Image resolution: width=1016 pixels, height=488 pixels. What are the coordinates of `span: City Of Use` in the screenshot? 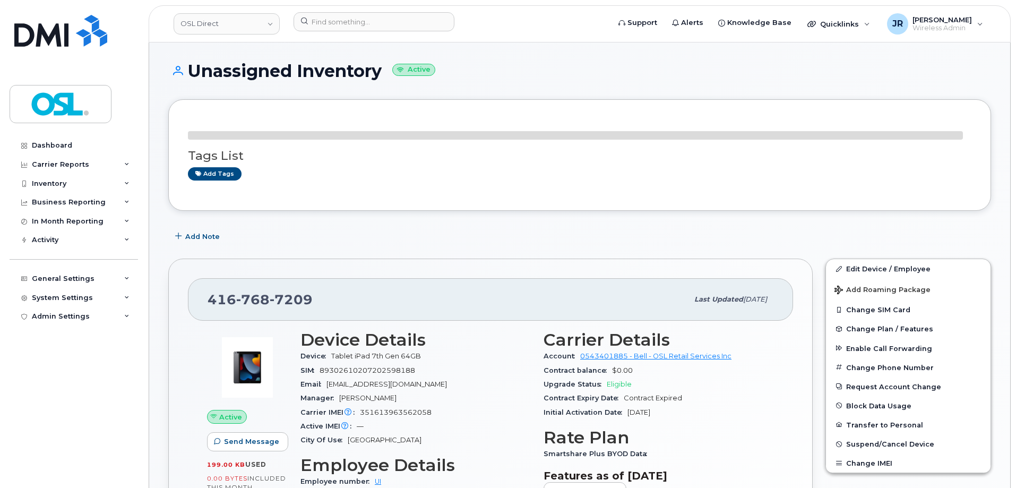 It's located at (324, 439).